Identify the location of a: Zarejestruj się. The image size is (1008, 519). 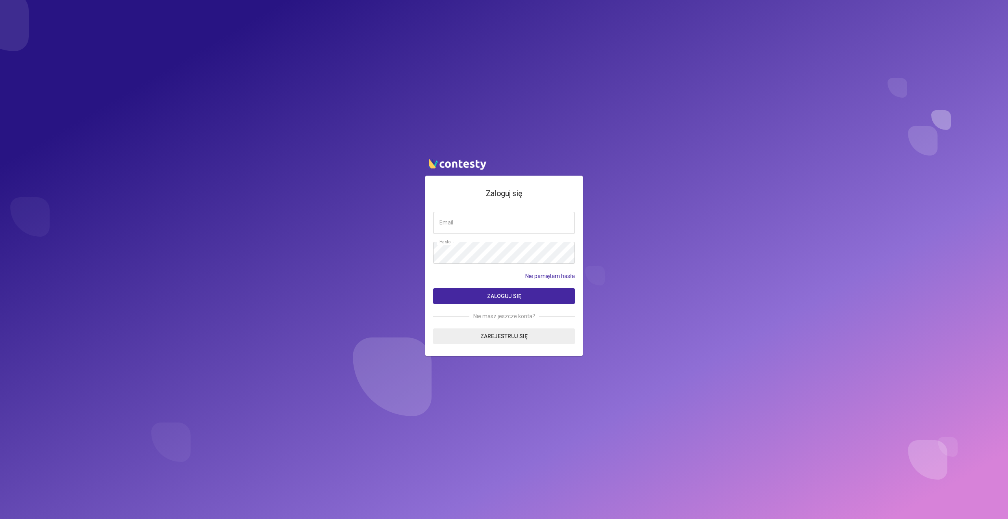
(504, 336).